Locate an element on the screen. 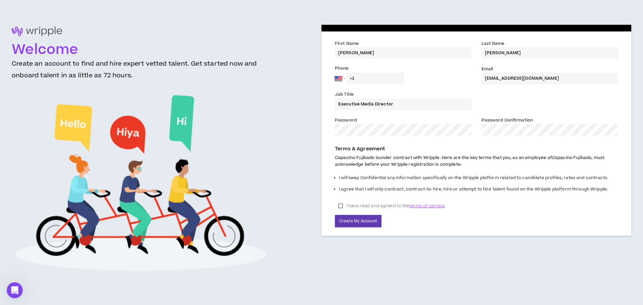  p: Copacino Fujikado is under contract with Wripple. Here are the key terms that you, as an employee... is located at coordinates (476, 161).